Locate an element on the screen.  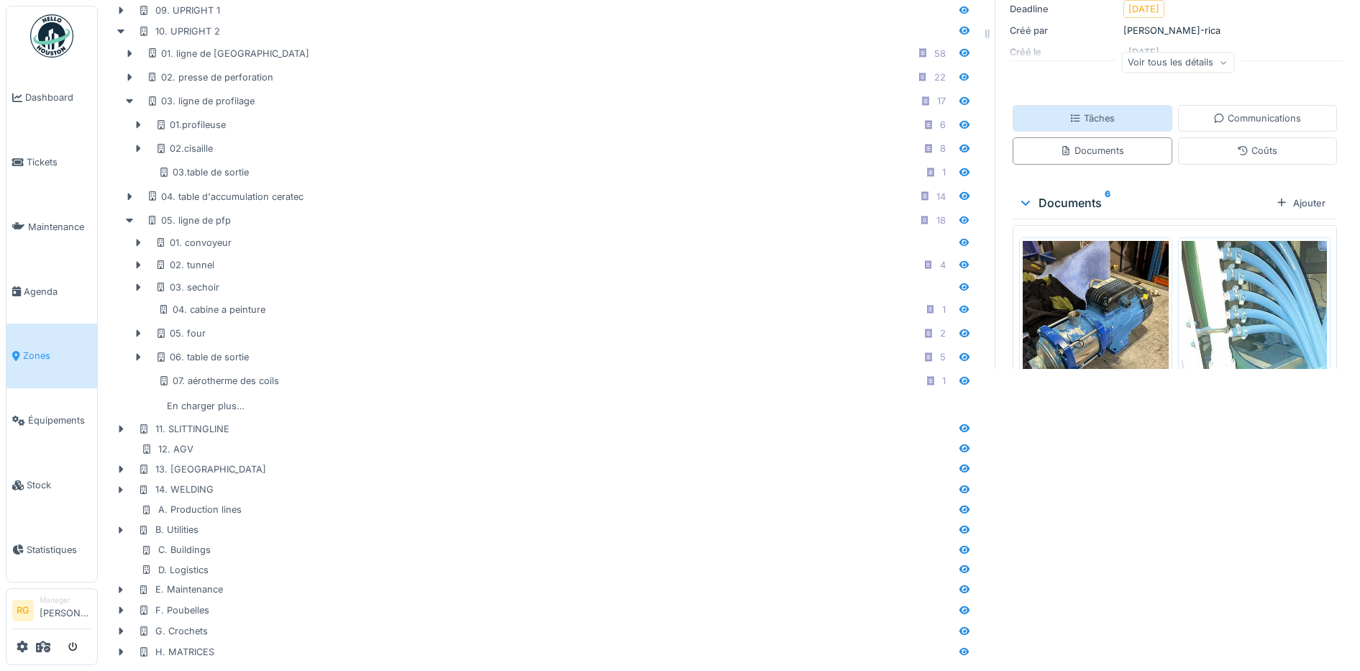
div: 04. table d'accumulation ceratec is located at coordinates (225, 196).